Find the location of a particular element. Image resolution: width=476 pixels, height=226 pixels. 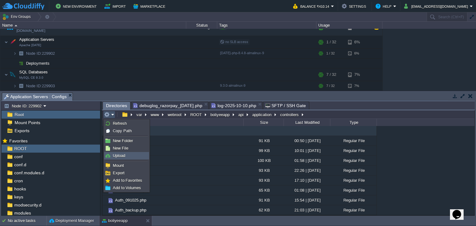

span: 229903 is located at coordinates (41, 86).